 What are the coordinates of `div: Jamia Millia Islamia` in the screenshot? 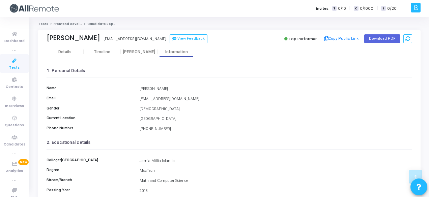 It's located at (276, 161).